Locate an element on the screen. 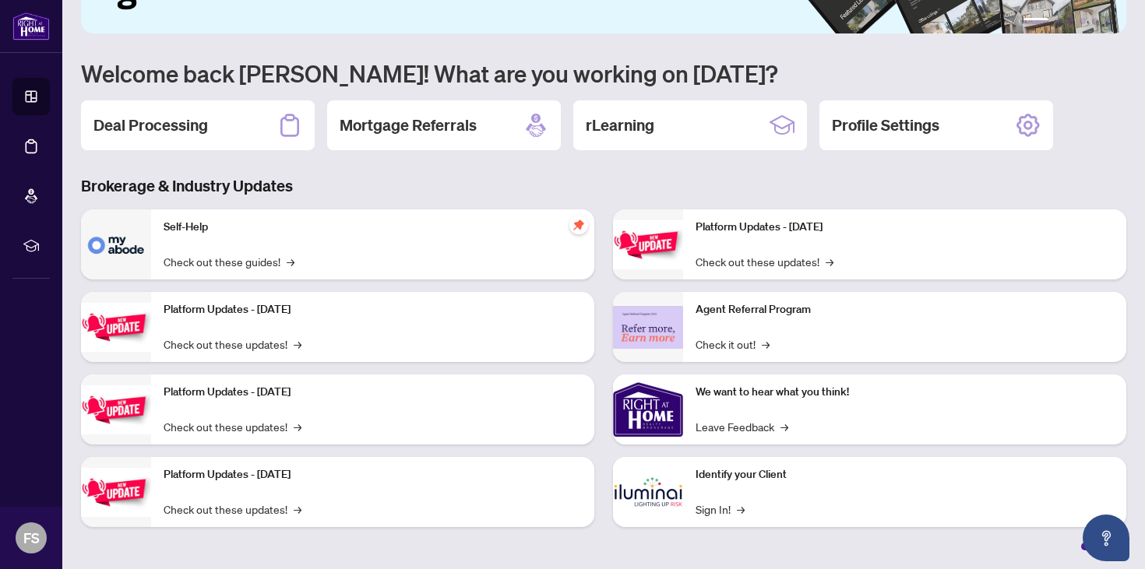  img: Platform Updates - July 8, 2025 is located at coordinates (116, 492).